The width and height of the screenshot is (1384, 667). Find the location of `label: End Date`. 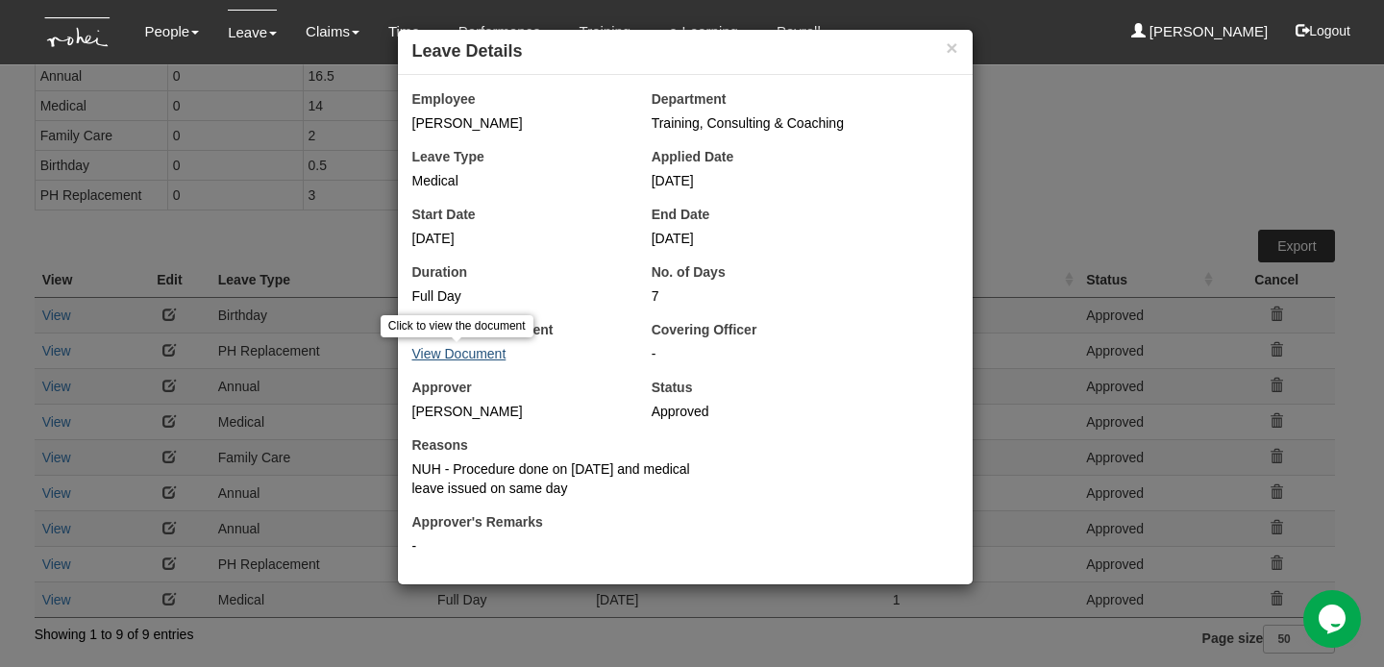

label: End Date is located at coordinates (680, 214).